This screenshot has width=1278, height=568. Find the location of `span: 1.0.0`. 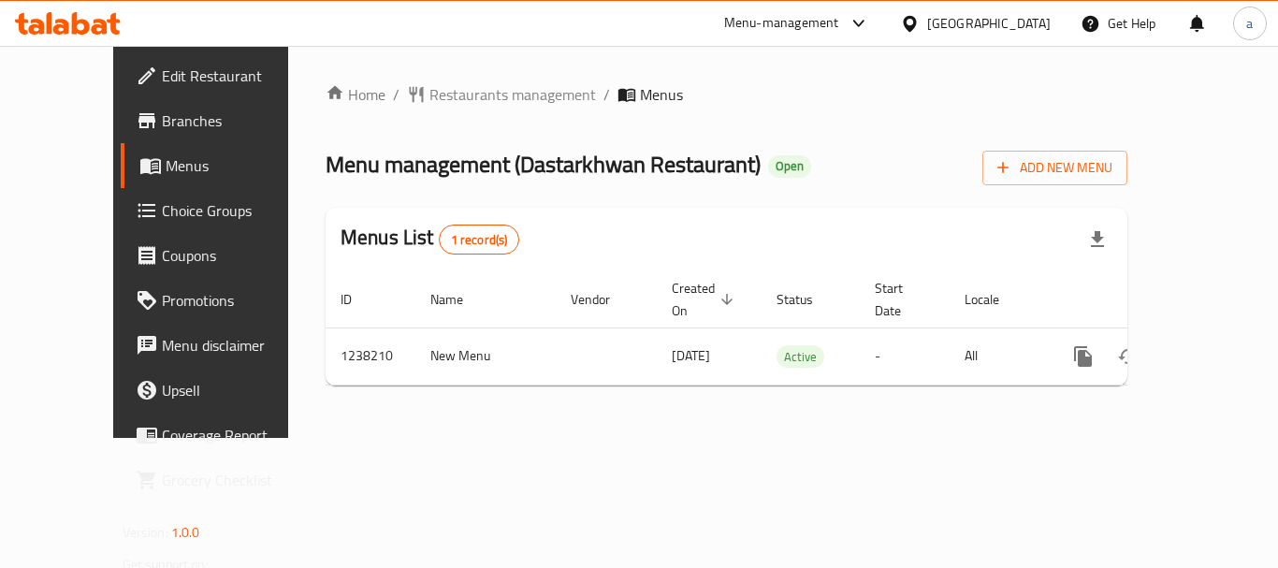

span: 1.0.0 is located at coordinates (185, 532).